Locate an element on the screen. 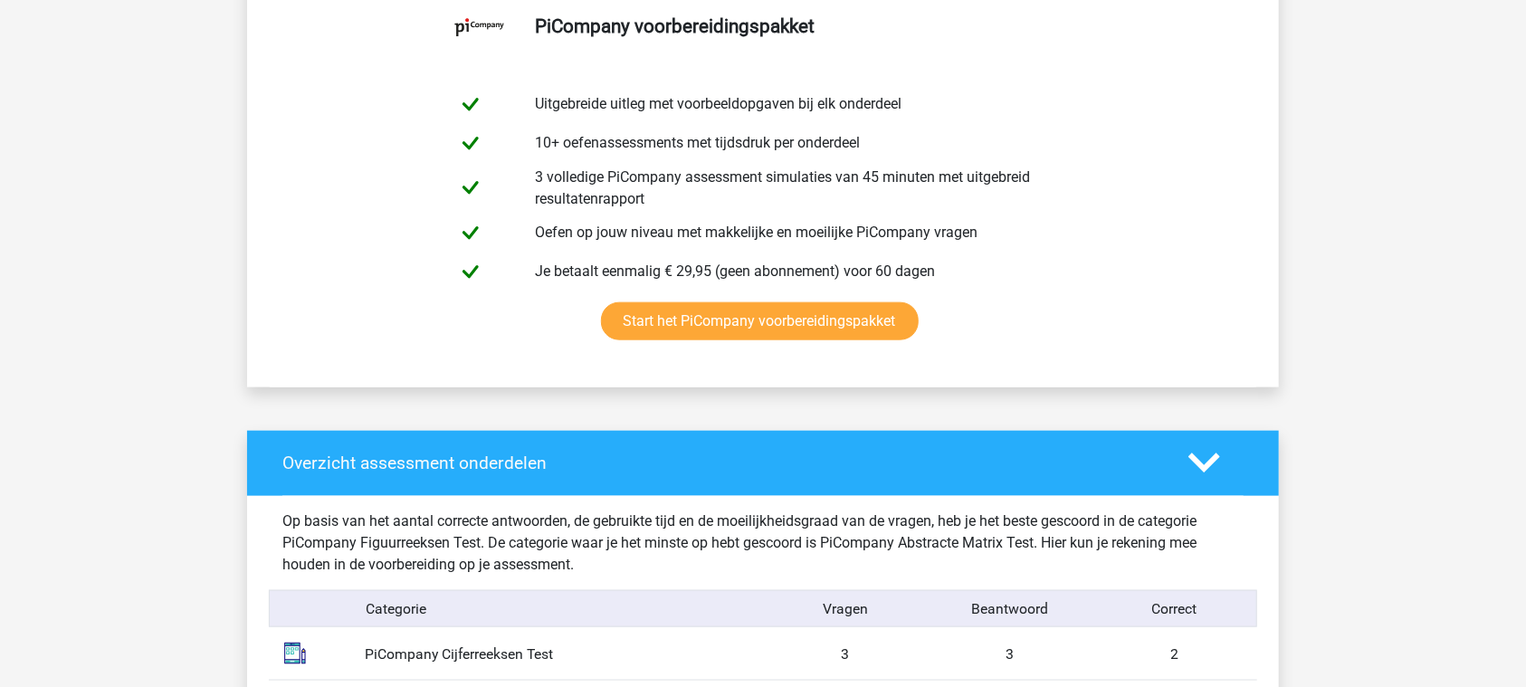 Image resolution: width=1526 pixels, height=687 pixels. div: Beantwoord is located at coordinates (1010, 609).